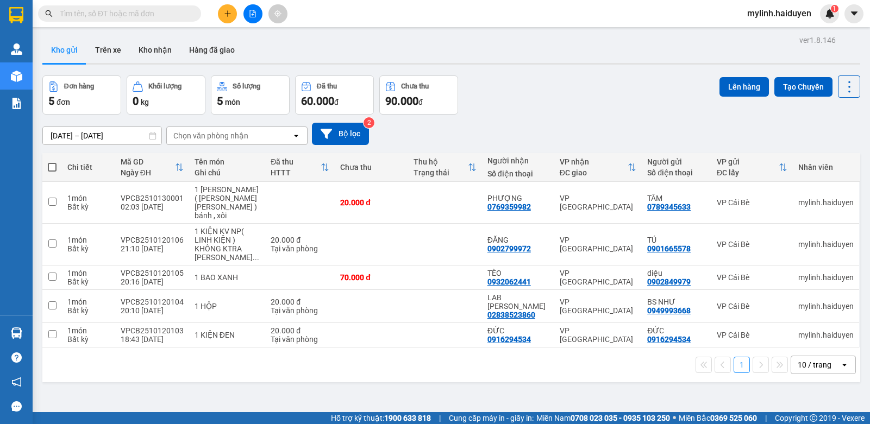  Describe the element at coordinates (227, 14) in the screenshot. I see `button: plus` at that location.